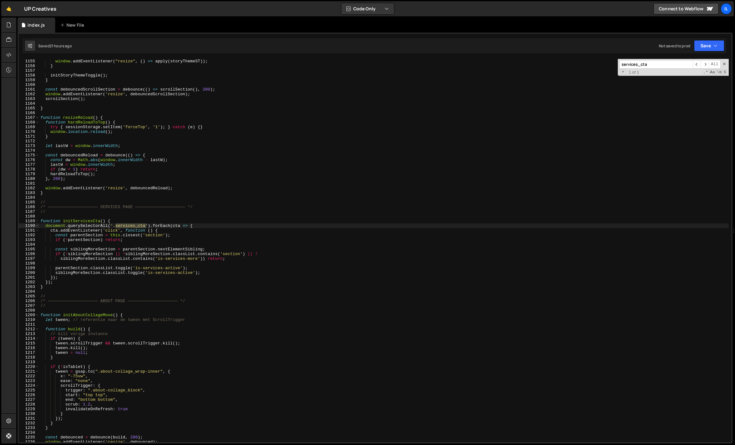 The image size is (735, 445). I want to click on div: 1191, so click(29, 230).